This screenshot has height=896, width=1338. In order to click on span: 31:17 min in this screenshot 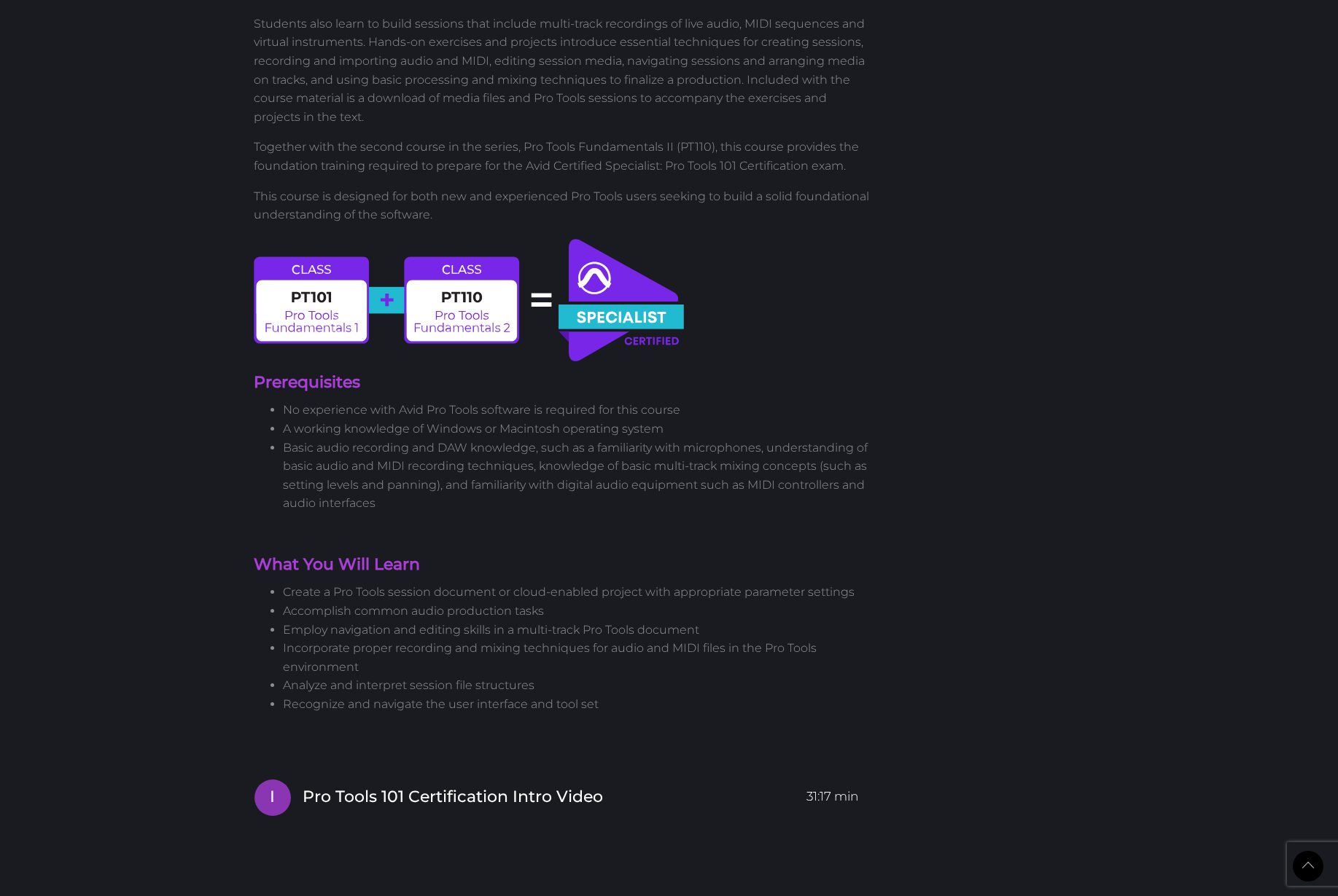, I will do `click(832, 793)`.